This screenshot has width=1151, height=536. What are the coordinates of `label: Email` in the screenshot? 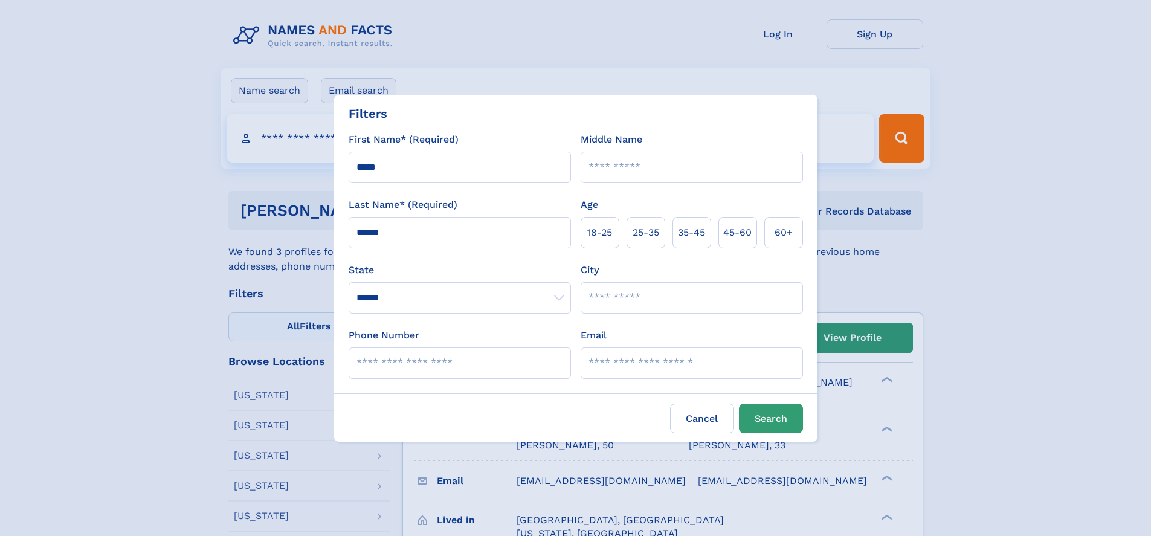 It's located at (593, 335).